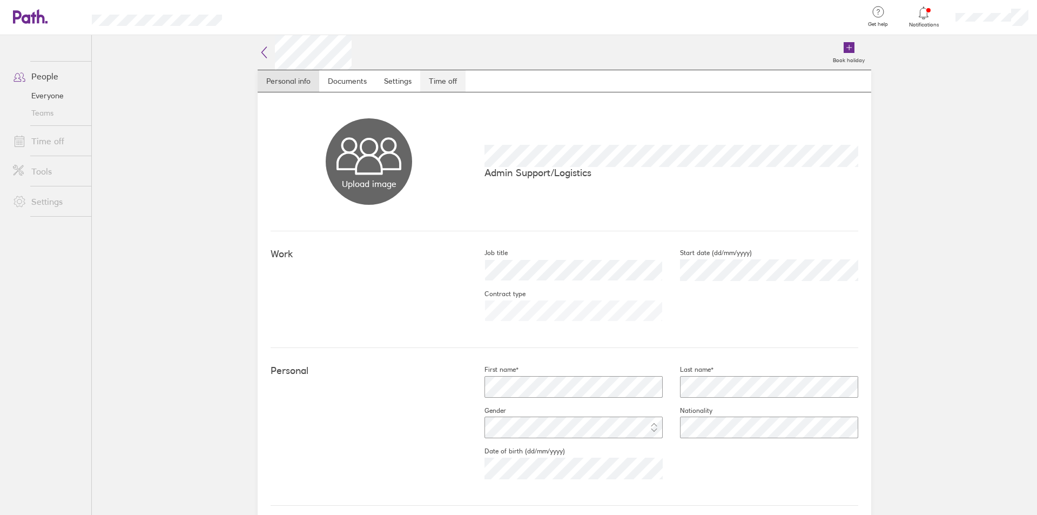  What do you see at coordinates (487, 253) in the screenshot?
I see `label: Job title` at bounding box center [487, 253].